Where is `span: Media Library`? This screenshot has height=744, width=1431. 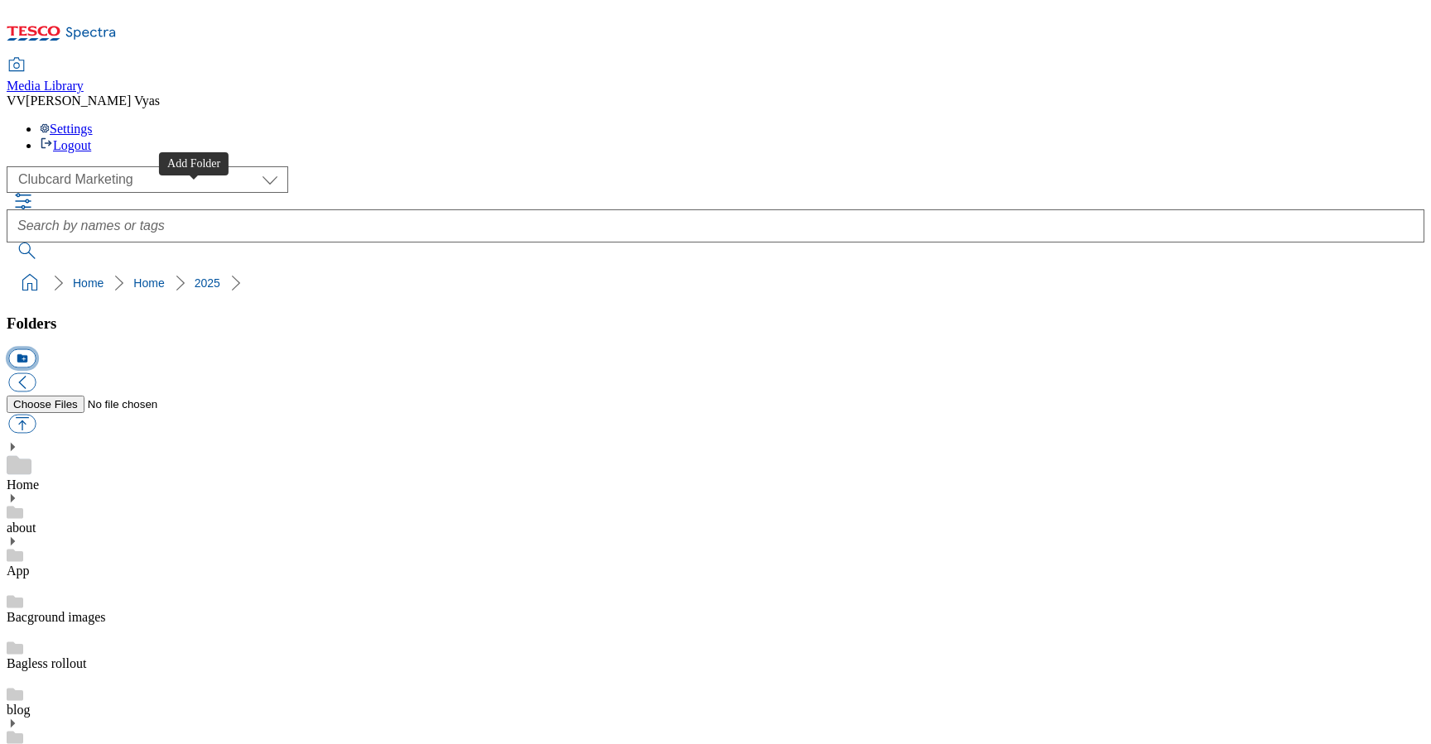
span: Media Library is located at coordinates (45, 85).